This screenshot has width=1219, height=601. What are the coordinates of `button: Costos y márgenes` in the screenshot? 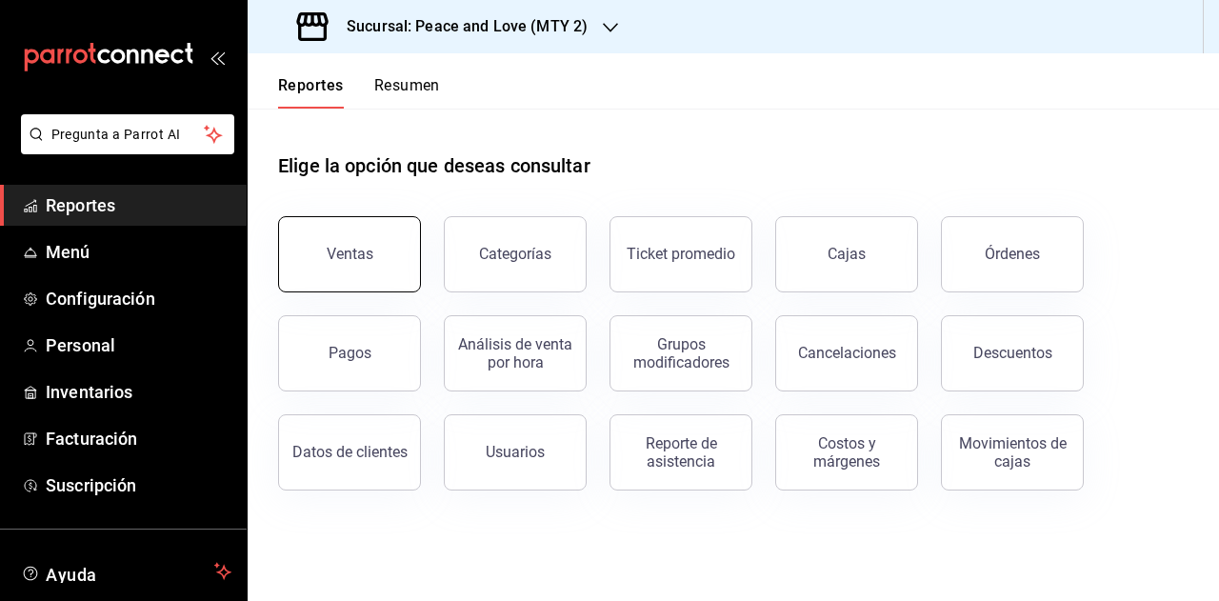 It's located at (846, 452).